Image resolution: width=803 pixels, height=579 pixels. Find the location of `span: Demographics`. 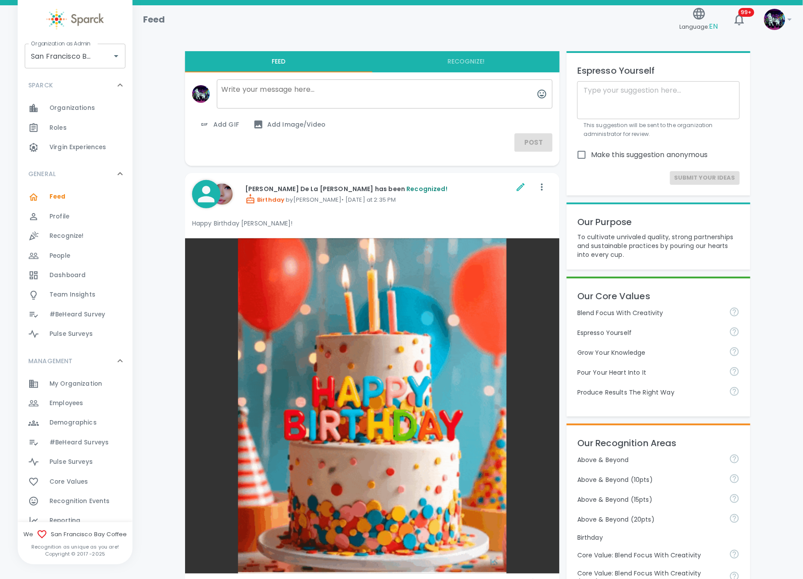

span: Demographics is located at coordinates (73, 423).